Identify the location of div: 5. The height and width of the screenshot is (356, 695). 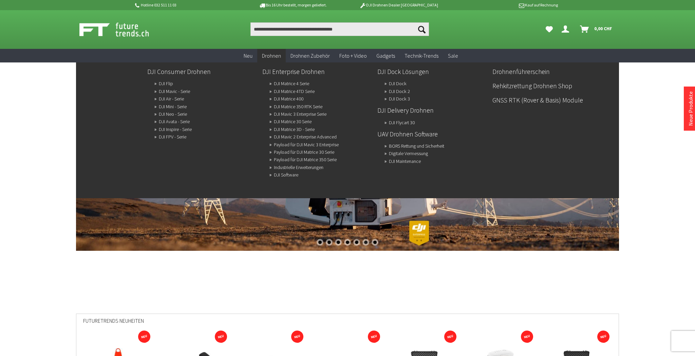
(357, 242).